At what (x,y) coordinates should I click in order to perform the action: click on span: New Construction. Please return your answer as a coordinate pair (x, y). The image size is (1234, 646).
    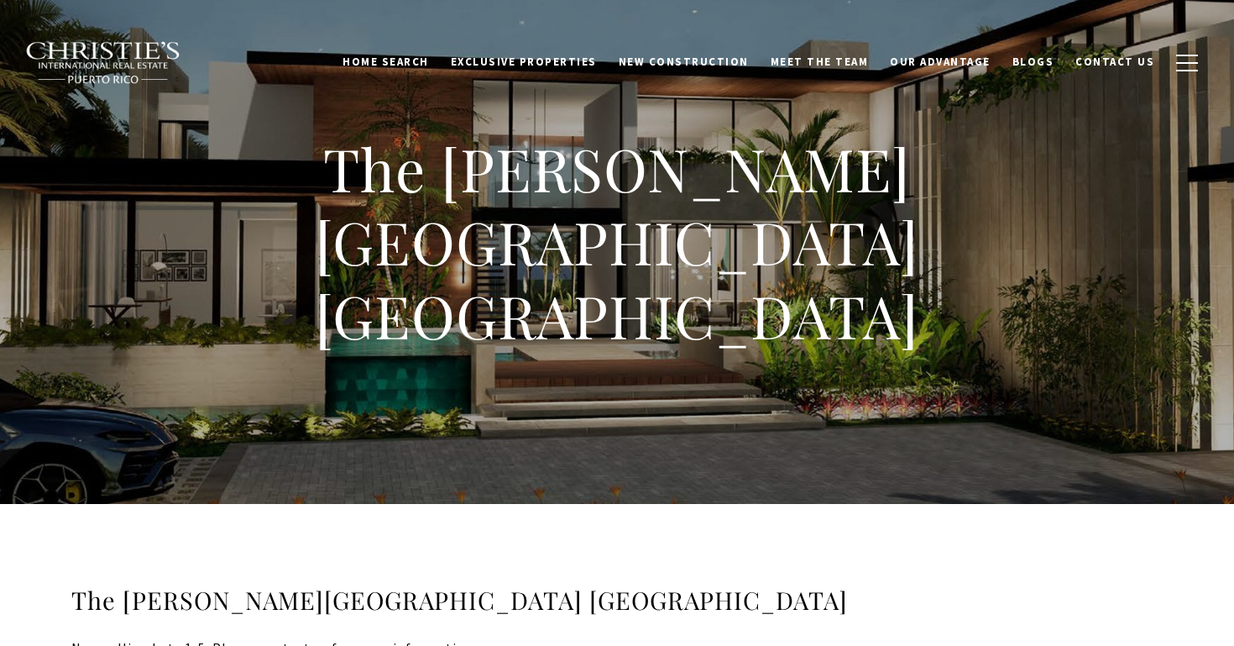
    Looking at the image, I should click on (683, 61).